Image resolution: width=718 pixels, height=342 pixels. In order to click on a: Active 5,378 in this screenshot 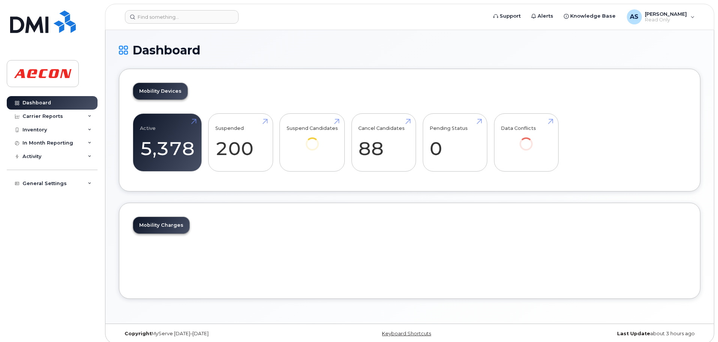, I will do `click(167, 143)`.